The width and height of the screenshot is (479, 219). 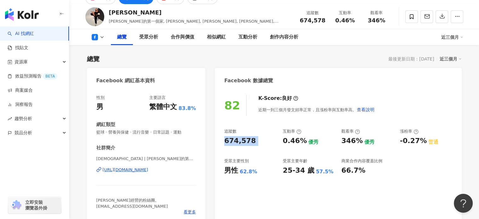 What do you see at coordinates (217, 37) in the screenshot?
I see `div: 相似網紅` at bounding box center [217, 37].